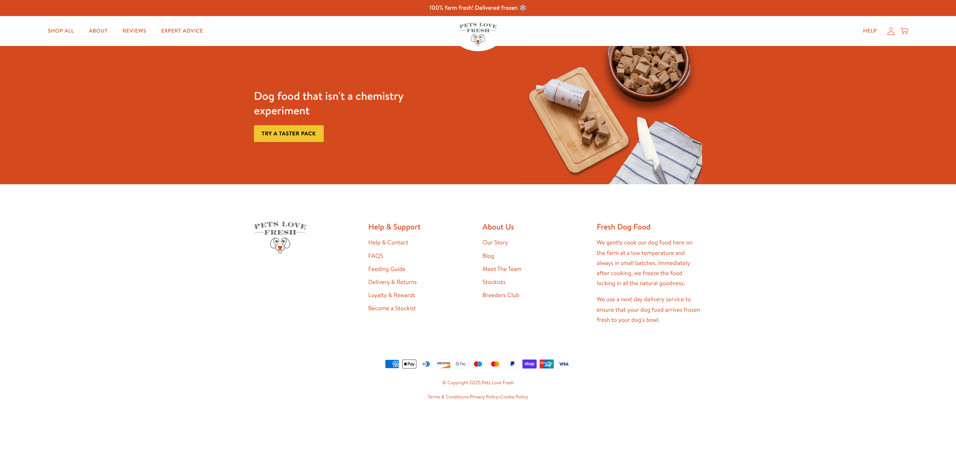 This screenshot has width=956, height=475. I want to click on a: Shop All, so click(61, 31).